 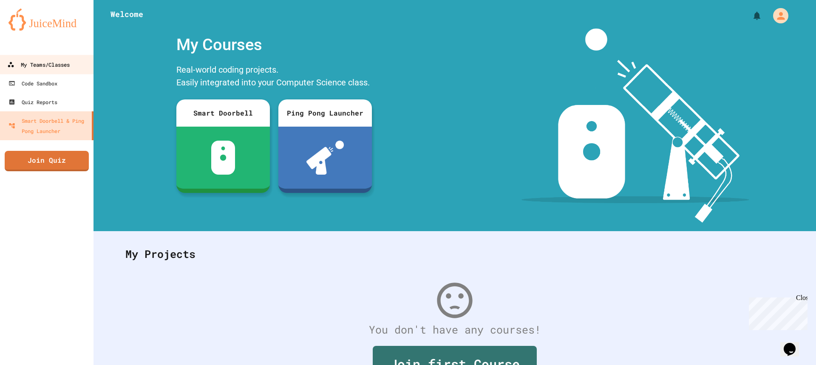 I want to click on a: Join Quiz, so click(x=47, y=161).